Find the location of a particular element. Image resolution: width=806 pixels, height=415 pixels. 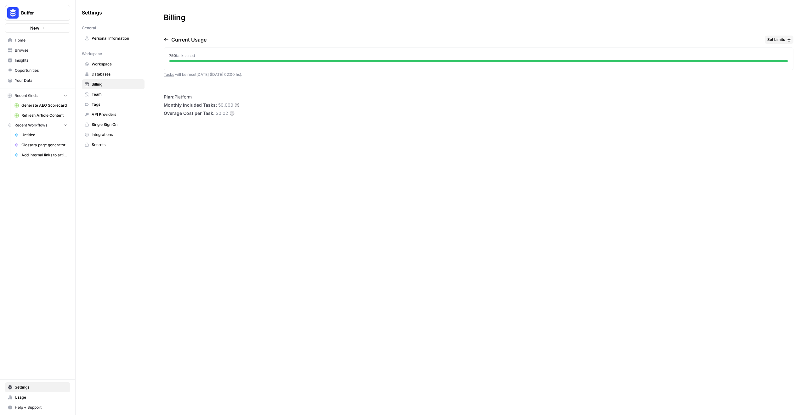

a: Usage is located at coordinates (37, 398).